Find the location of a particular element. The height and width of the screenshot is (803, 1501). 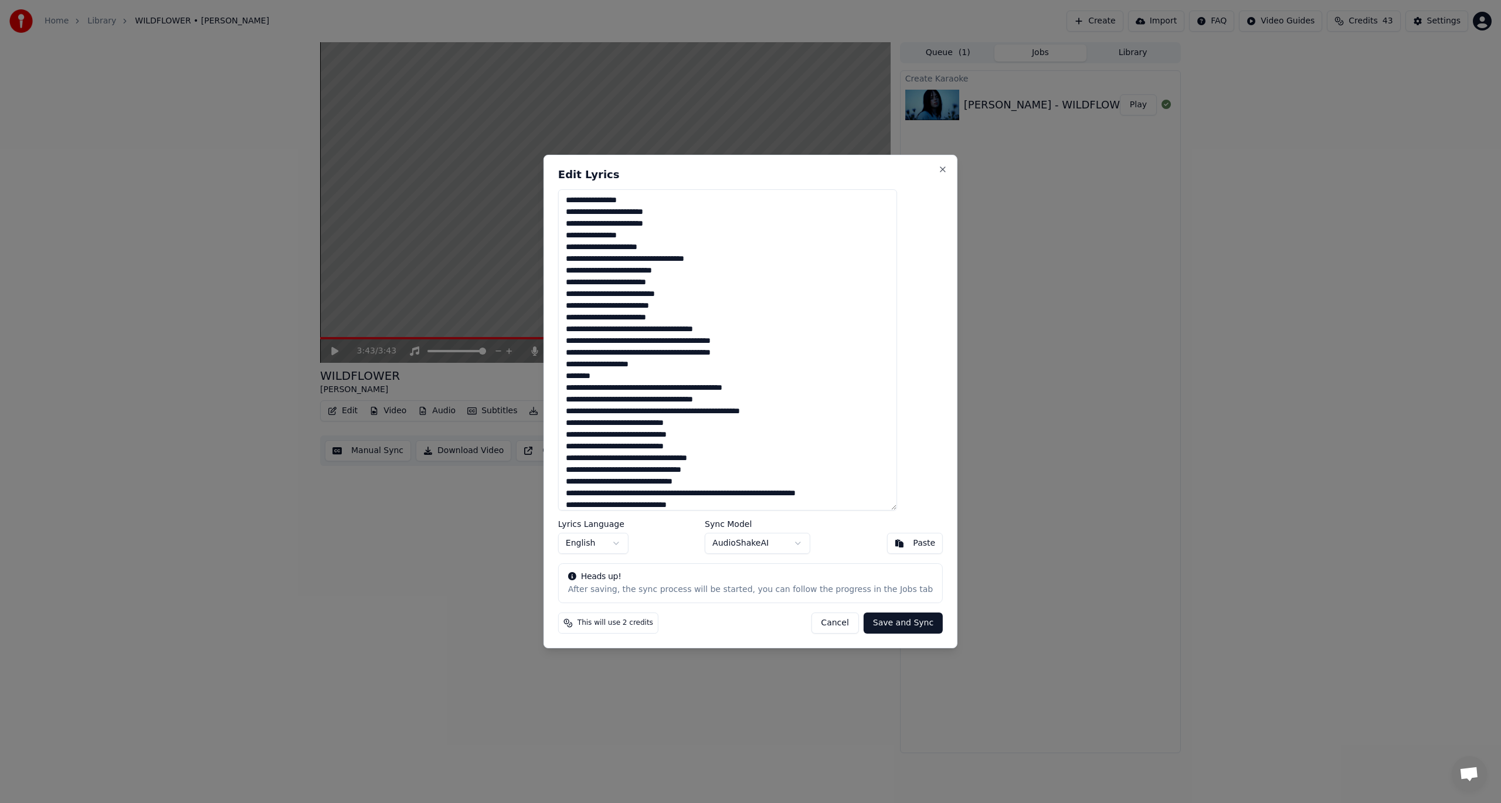

div: Paste is located at coordinates (924, 543).